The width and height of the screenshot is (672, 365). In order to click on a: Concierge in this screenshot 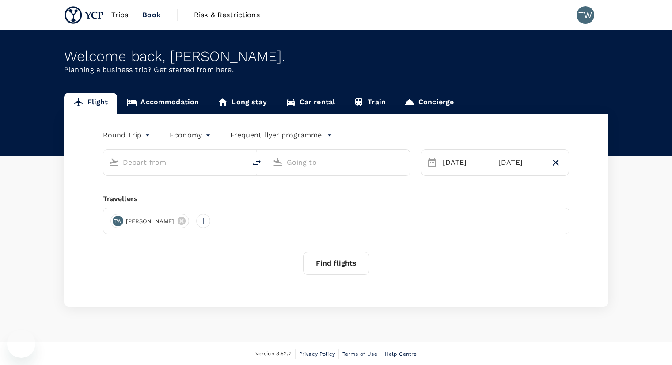, I will do `click(429, 103)`.